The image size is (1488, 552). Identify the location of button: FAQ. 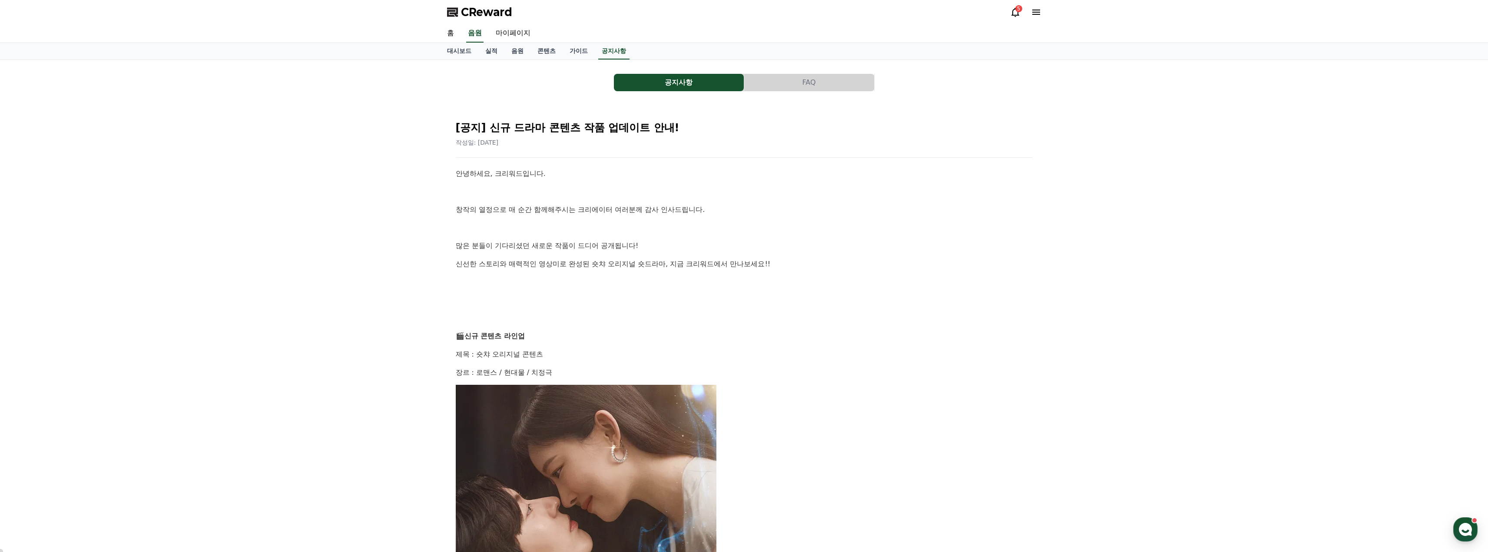
(809, 83).